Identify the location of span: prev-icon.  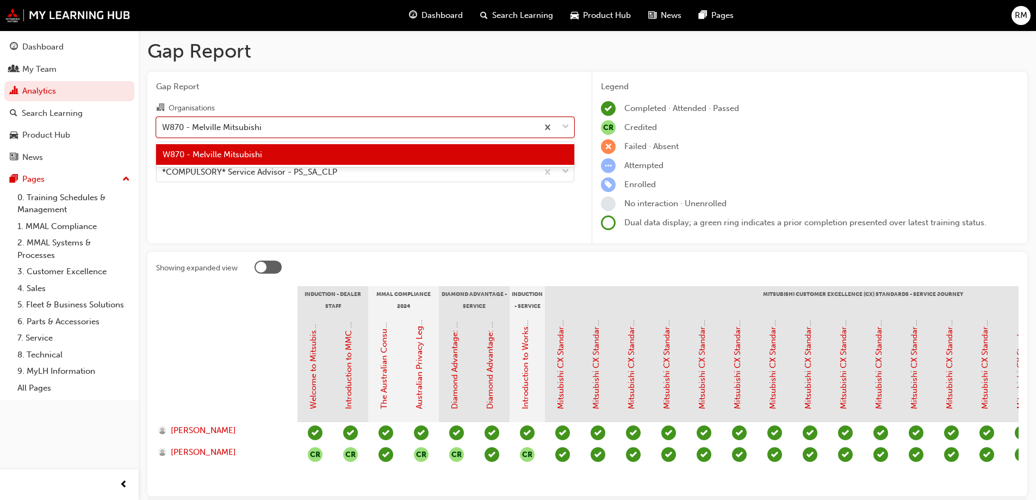
(123, 485).